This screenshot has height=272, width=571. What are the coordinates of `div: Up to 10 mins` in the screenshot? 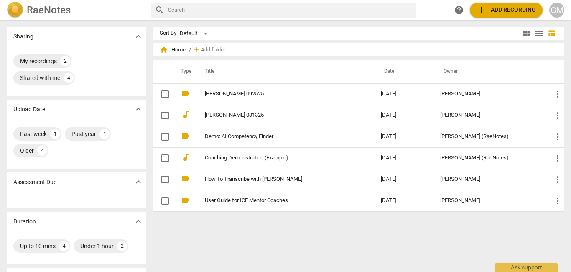 It's located at (38, 246).